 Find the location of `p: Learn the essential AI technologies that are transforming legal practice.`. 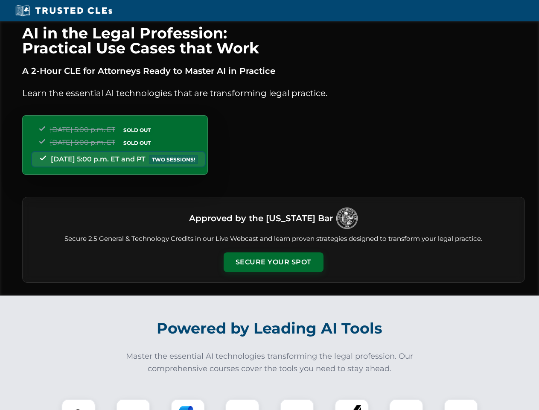

p: Learn the essential AI technologies that are transforming legal practice. is located at coordinates (273, 93).